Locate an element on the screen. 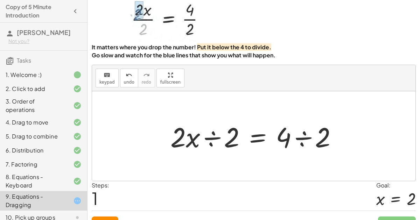  strong: Go slow and watch for the blue lines that show you what will happen. is located at coordinates (183, 55).